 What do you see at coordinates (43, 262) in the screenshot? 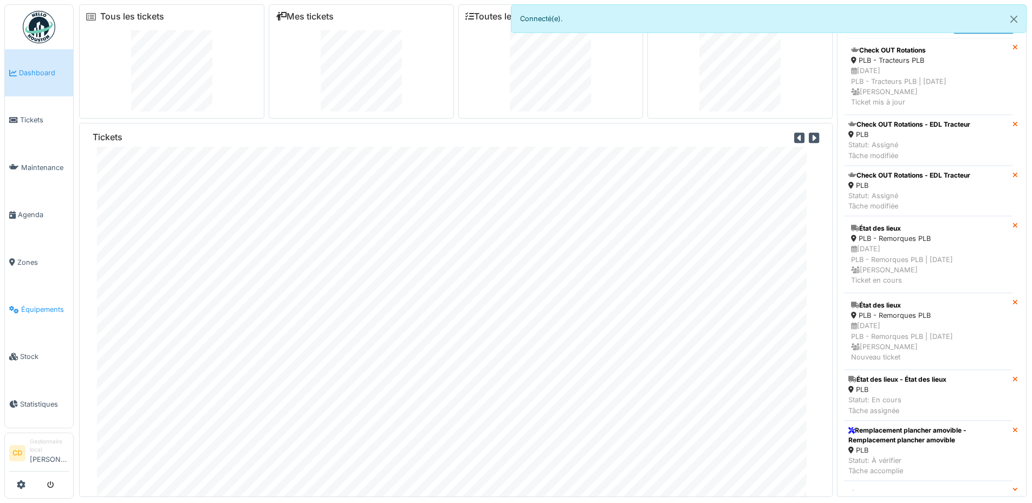
I see `span: Zones` at bounding box center [43, 262].